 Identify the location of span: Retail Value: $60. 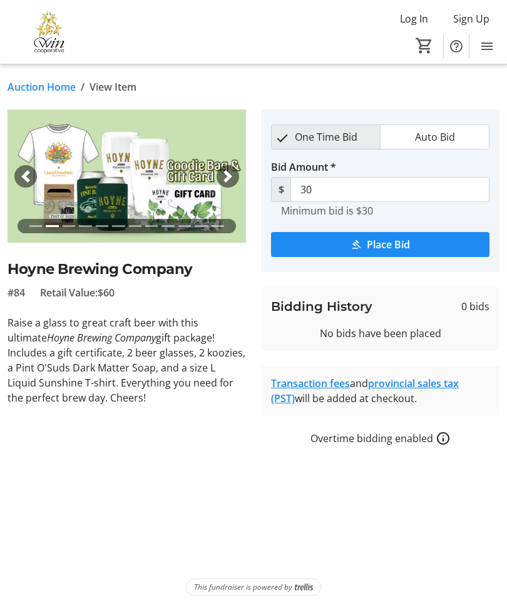
(77, 293).